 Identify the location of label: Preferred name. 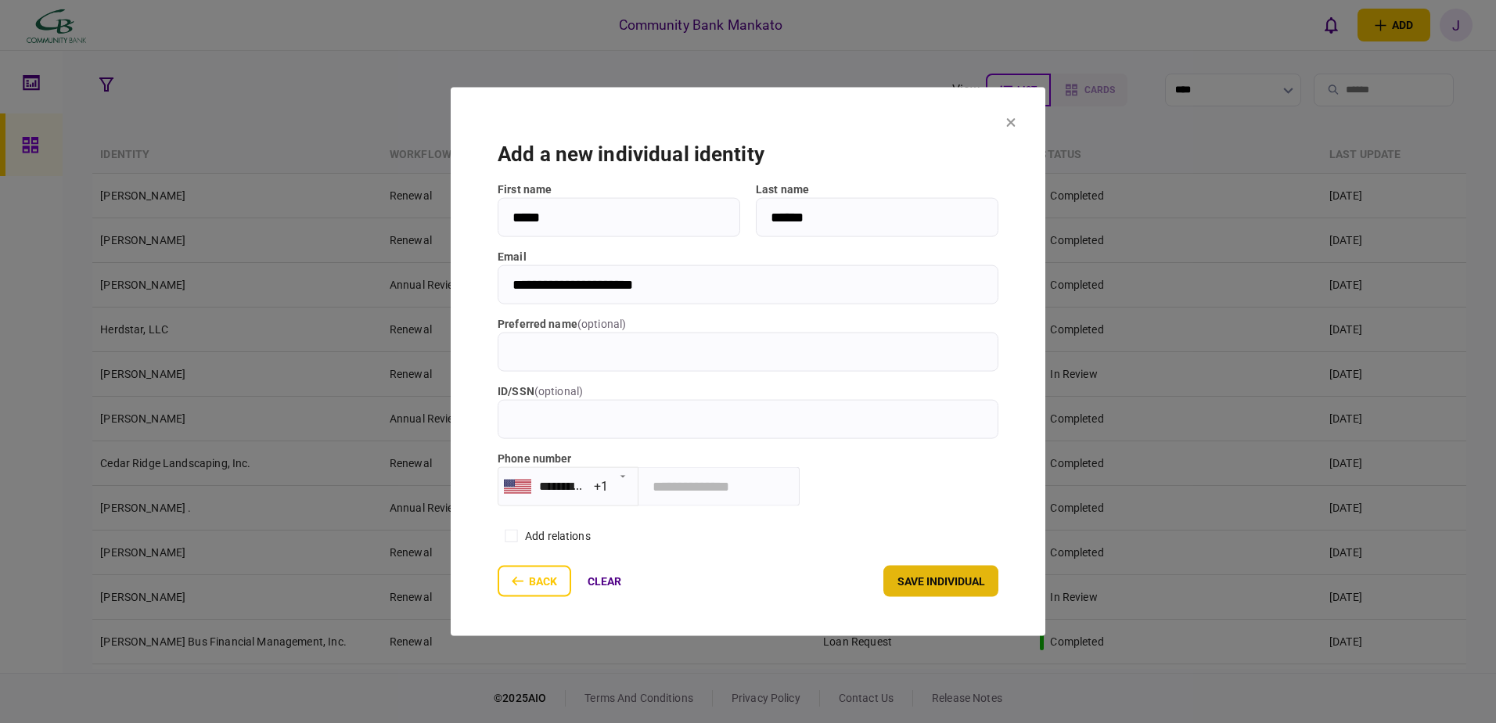
(748, 324).